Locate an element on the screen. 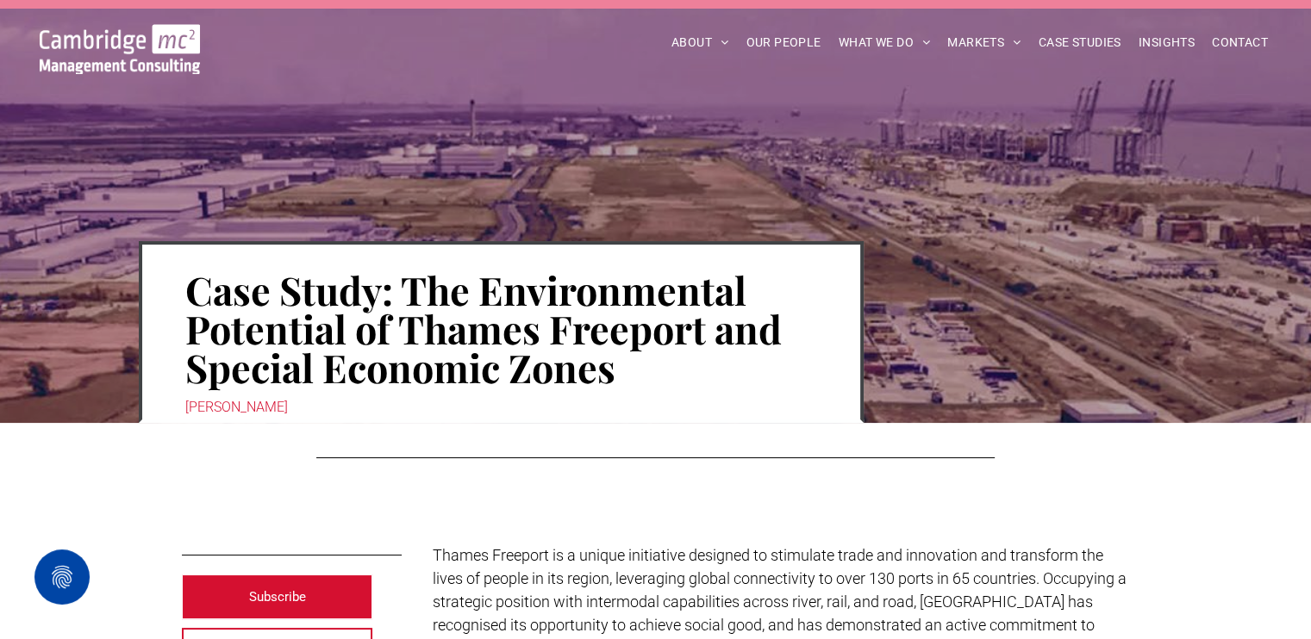  a: CASE STUDIES is located at coordinates (1080, 42).